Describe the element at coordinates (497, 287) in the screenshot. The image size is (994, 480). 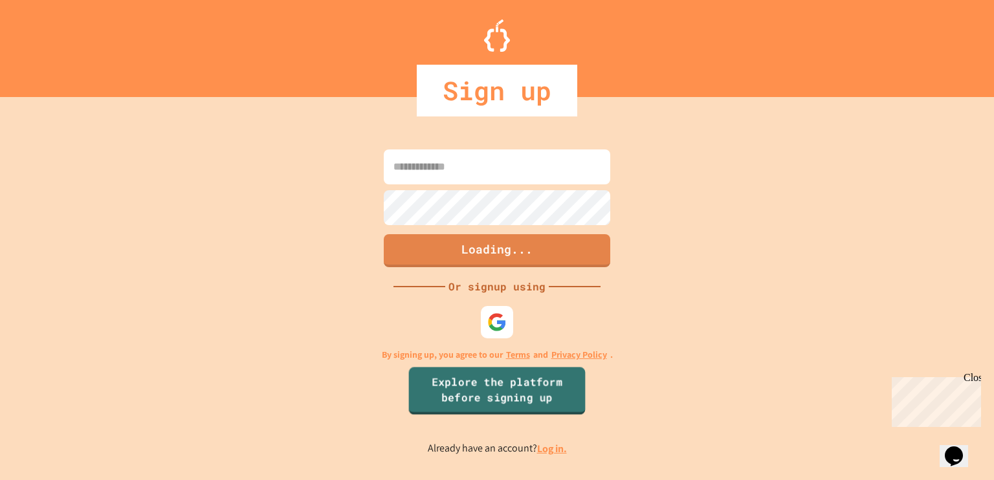
I see `div: Or signup using` at that location.